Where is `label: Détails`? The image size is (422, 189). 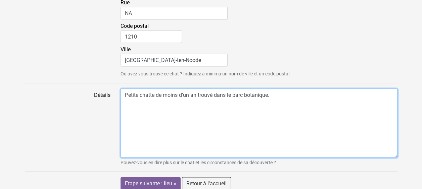 label: Détails is located at coordinates (67, 127).